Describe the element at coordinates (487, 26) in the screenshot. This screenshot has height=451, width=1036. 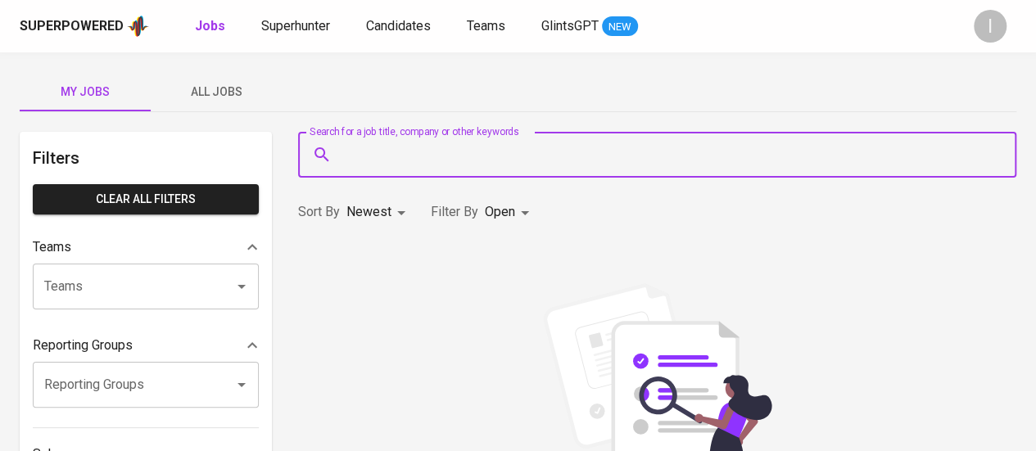
I see `a: Teams` at that location.